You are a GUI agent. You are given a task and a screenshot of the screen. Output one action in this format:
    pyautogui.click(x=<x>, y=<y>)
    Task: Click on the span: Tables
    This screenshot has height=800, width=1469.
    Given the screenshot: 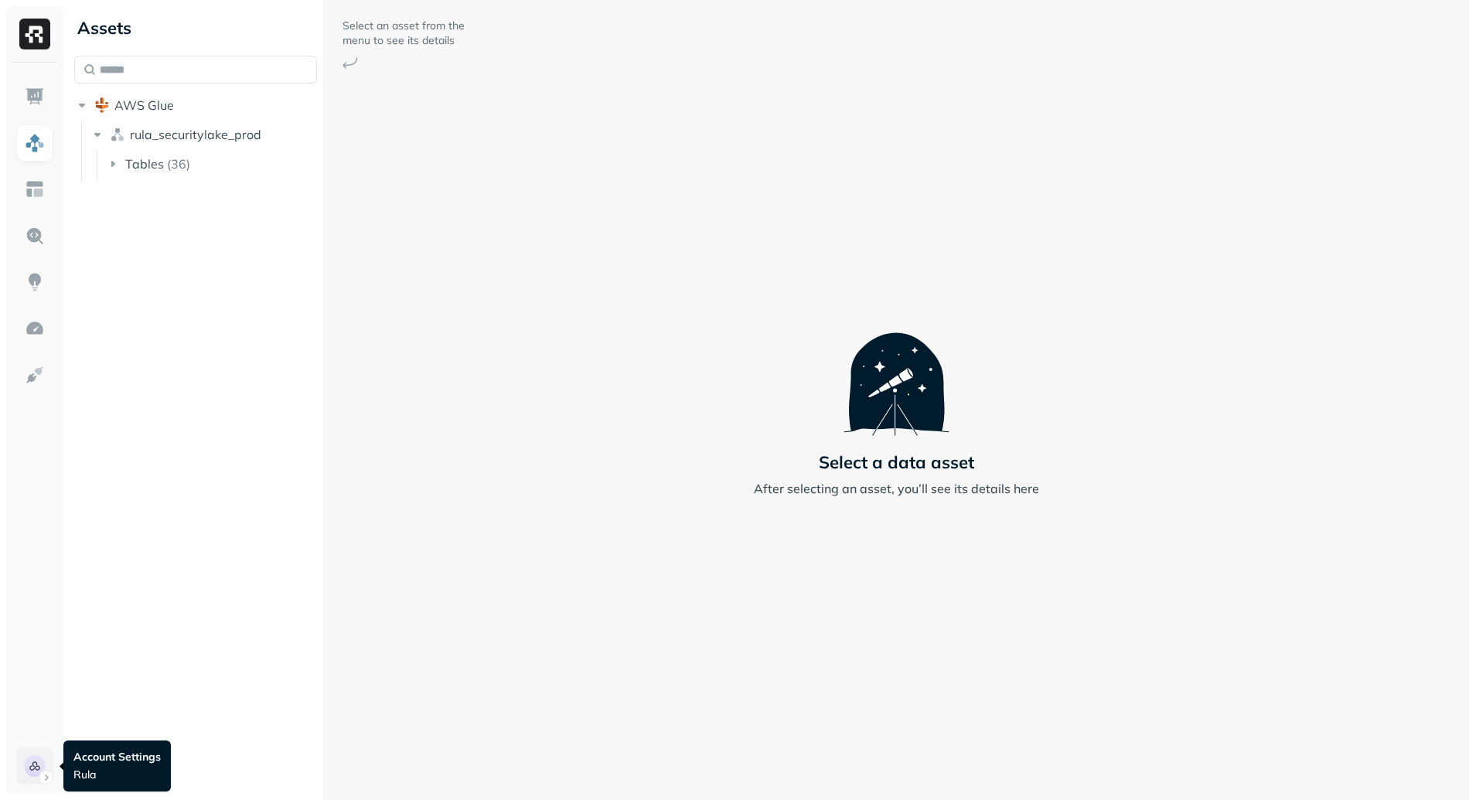 What is the action you would take?
    pyautogui.click(x=145, y=164)
    